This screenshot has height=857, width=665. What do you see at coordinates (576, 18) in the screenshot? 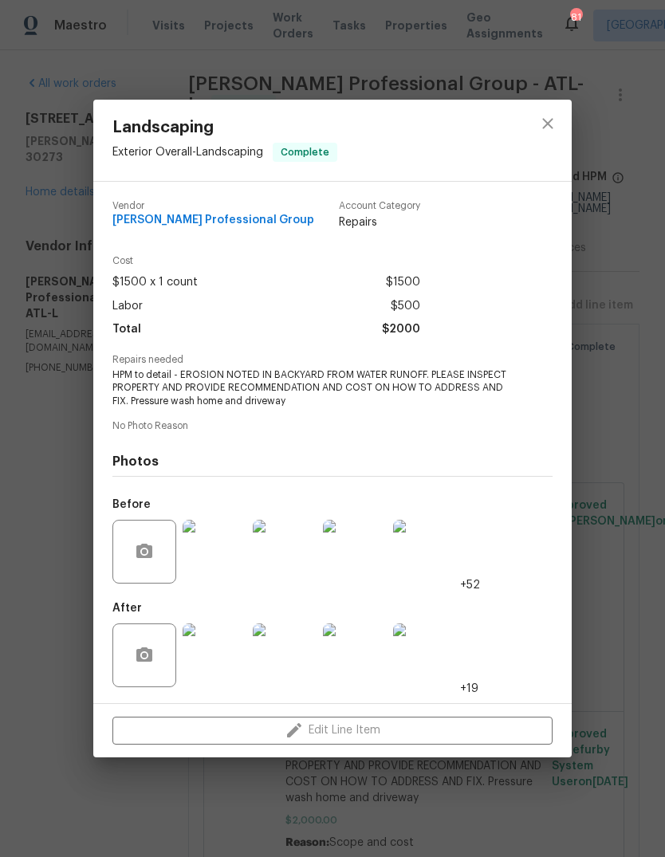
I see `div: 81` at bounding box center [576, 18].